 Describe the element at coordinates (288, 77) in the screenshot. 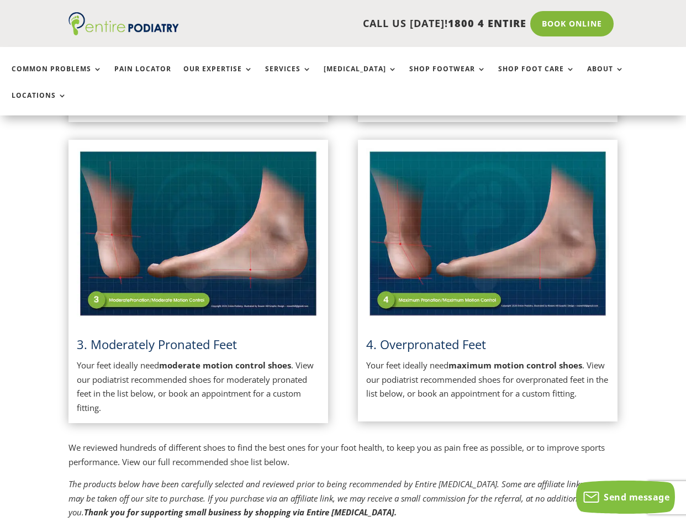

I see `a: Services` at that location.